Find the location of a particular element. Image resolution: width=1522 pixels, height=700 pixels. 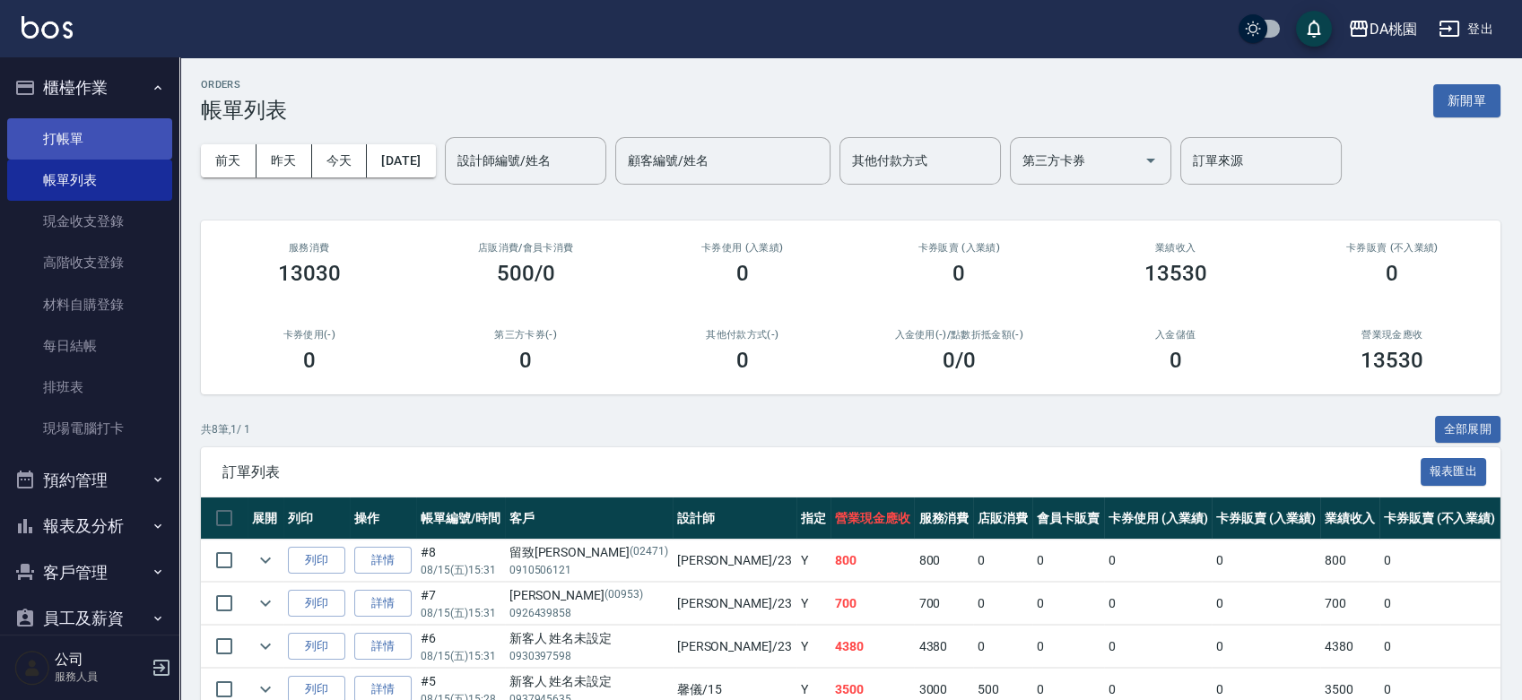

h2: 店販消費 /會員卡消費 is located at coordinates (526, 248).